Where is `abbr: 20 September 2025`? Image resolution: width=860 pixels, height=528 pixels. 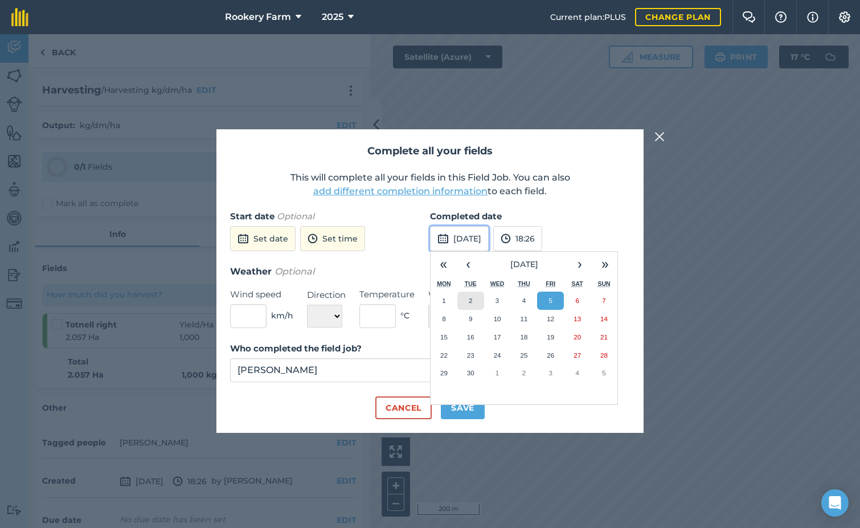
abbr: 20 September 2025 is located at coordinates (577, 337).